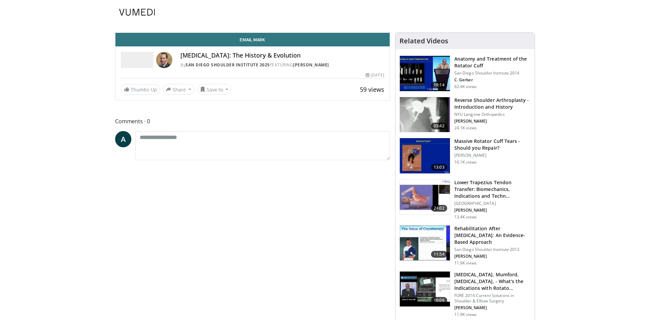 This screenshot has width=650, height=320. Describe the element at coordinates (492, 104) in the screenshot. I see `h3: Reverse Shoulder Arthroplasty - Introduction and History` at that location.